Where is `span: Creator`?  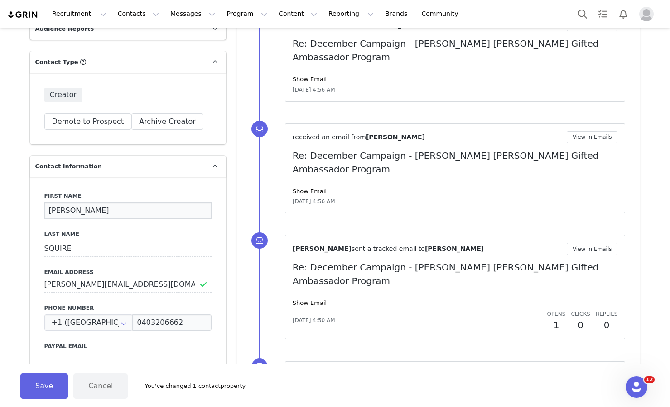 span: Creator is located at coordinates (63, 95).